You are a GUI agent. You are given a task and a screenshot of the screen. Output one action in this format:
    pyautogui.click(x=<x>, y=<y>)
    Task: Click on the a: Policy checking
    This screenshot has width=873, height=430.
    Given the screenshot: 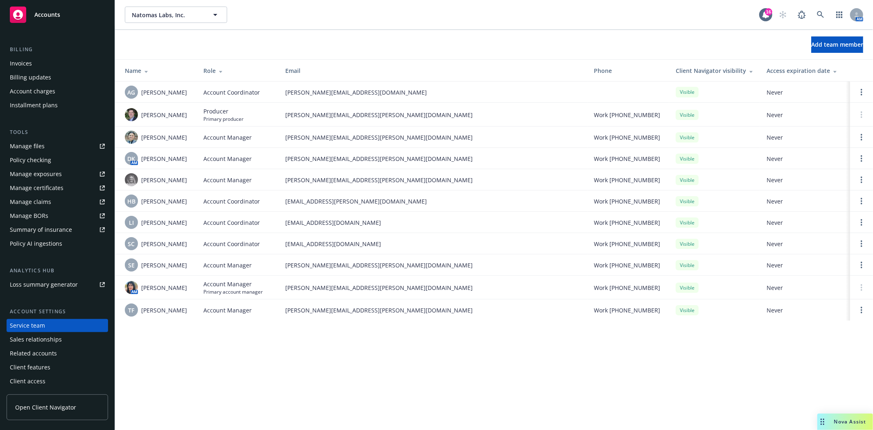 What is the action you would take?
    pyautogui.click(x=57, y=160)
    